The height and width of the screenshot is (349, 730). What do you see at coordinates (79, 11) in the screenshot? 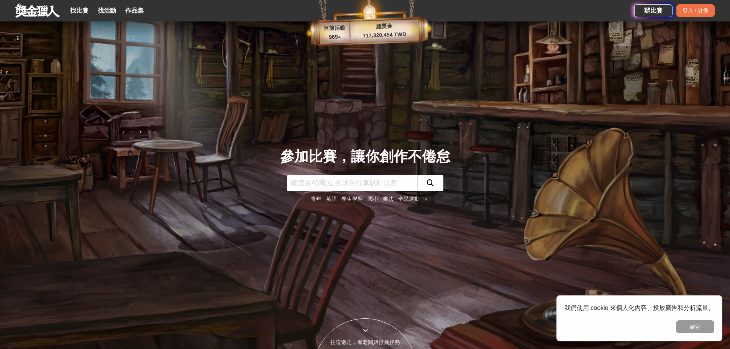
I see `a: 找比賽` at bounding box center [79, 11].